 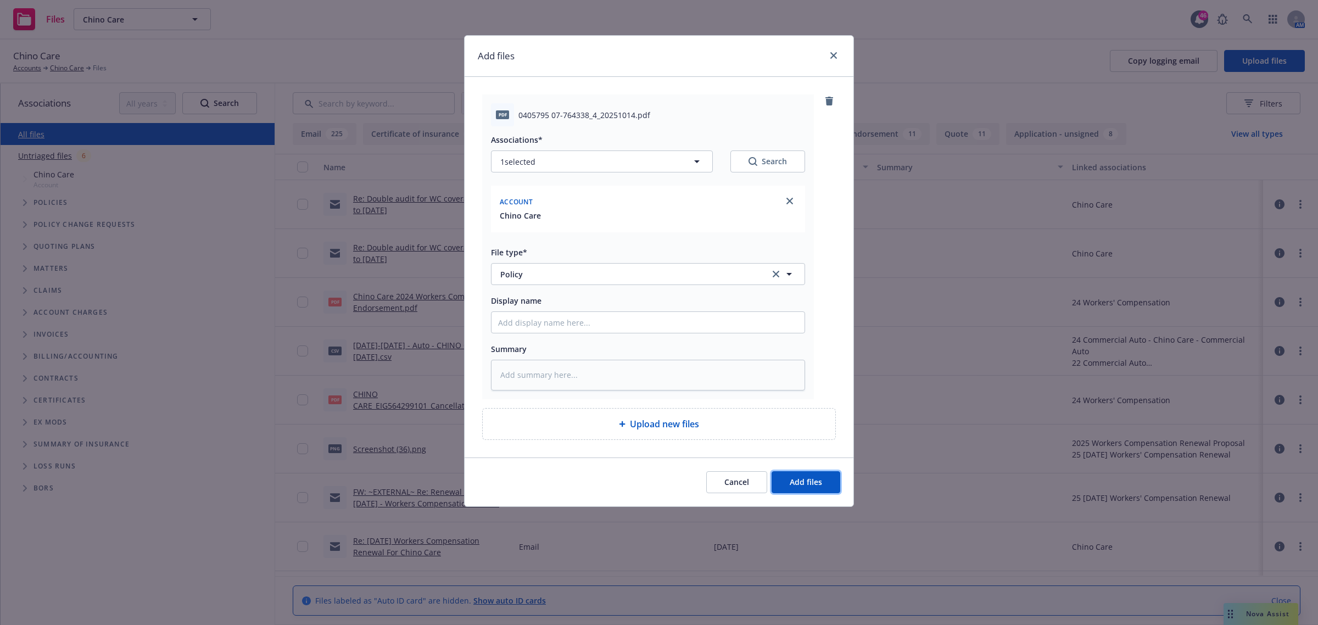 I want to click on button: Policyclear selection, so click(x=648, y=274).